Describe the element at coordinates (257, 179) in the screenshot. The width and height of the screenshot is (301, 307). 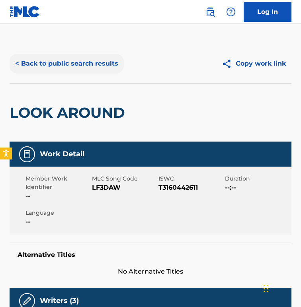
I see `span: Duration` at that location.